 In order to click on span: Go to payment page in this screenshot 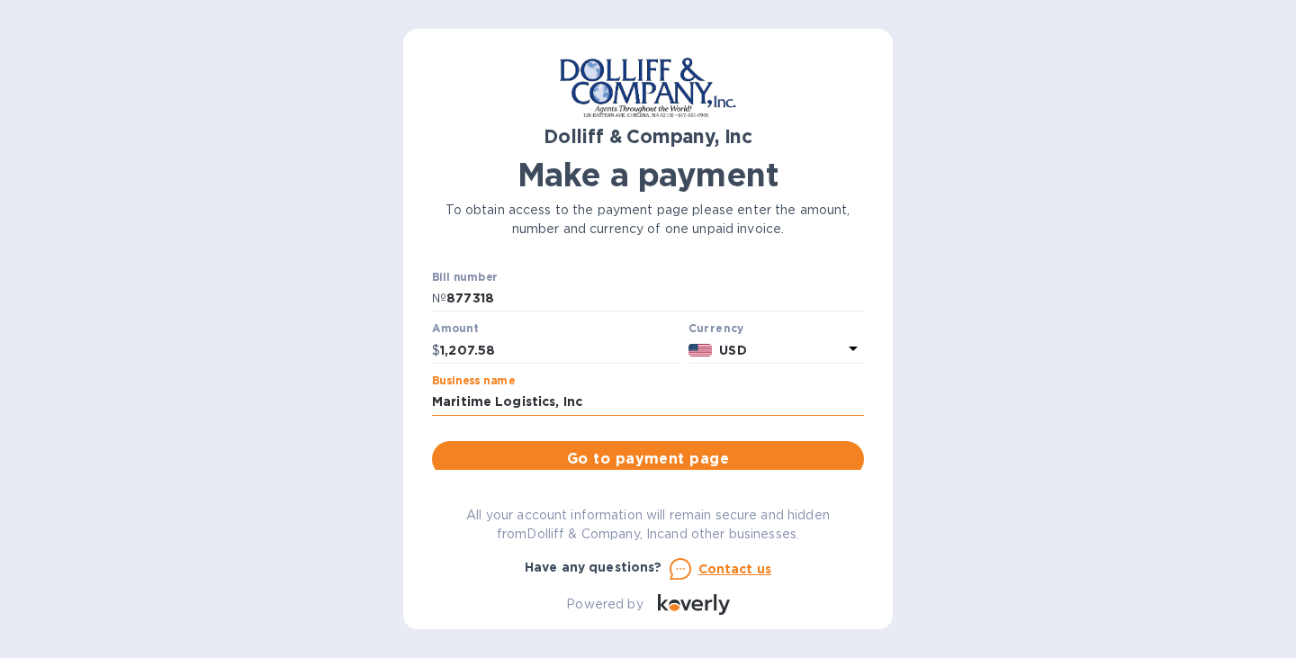, I will do `click(648, 459)`.